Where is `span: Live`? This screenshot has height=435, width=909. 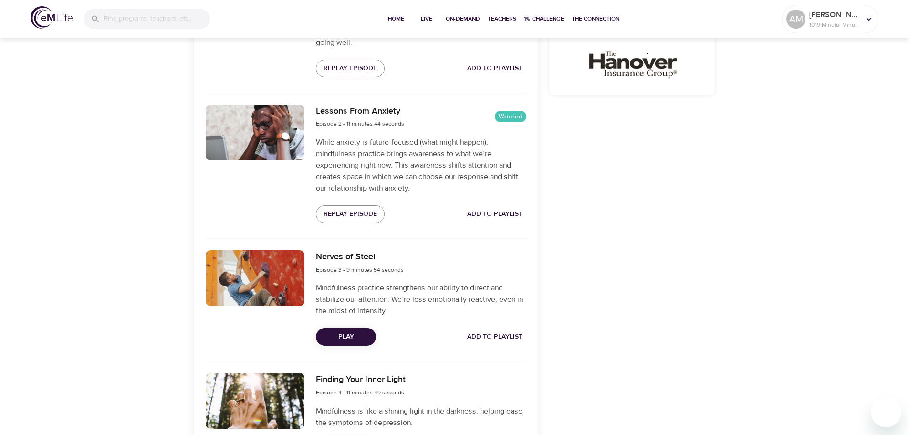
span: Live is located at coordinates (427, 19).